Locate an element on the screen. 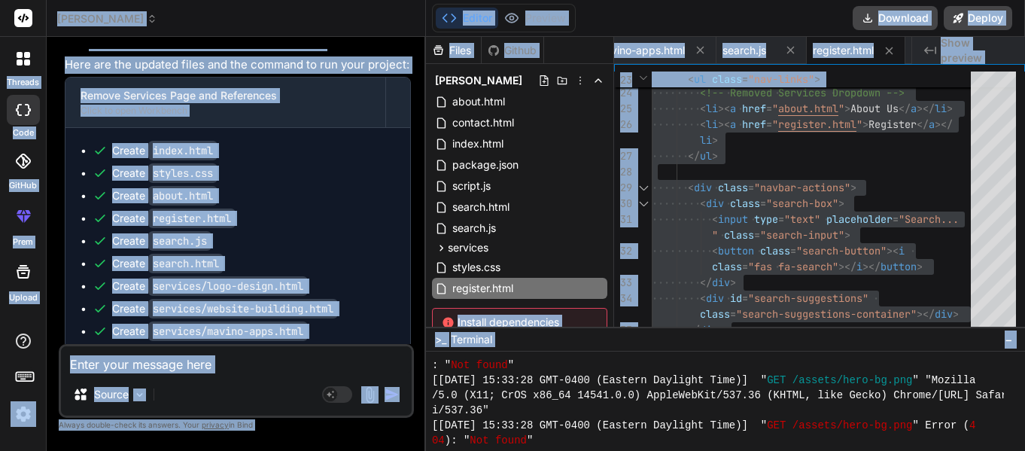 This screenshot has height=451, width=1025. label: code is located at coordinates (23, 132).